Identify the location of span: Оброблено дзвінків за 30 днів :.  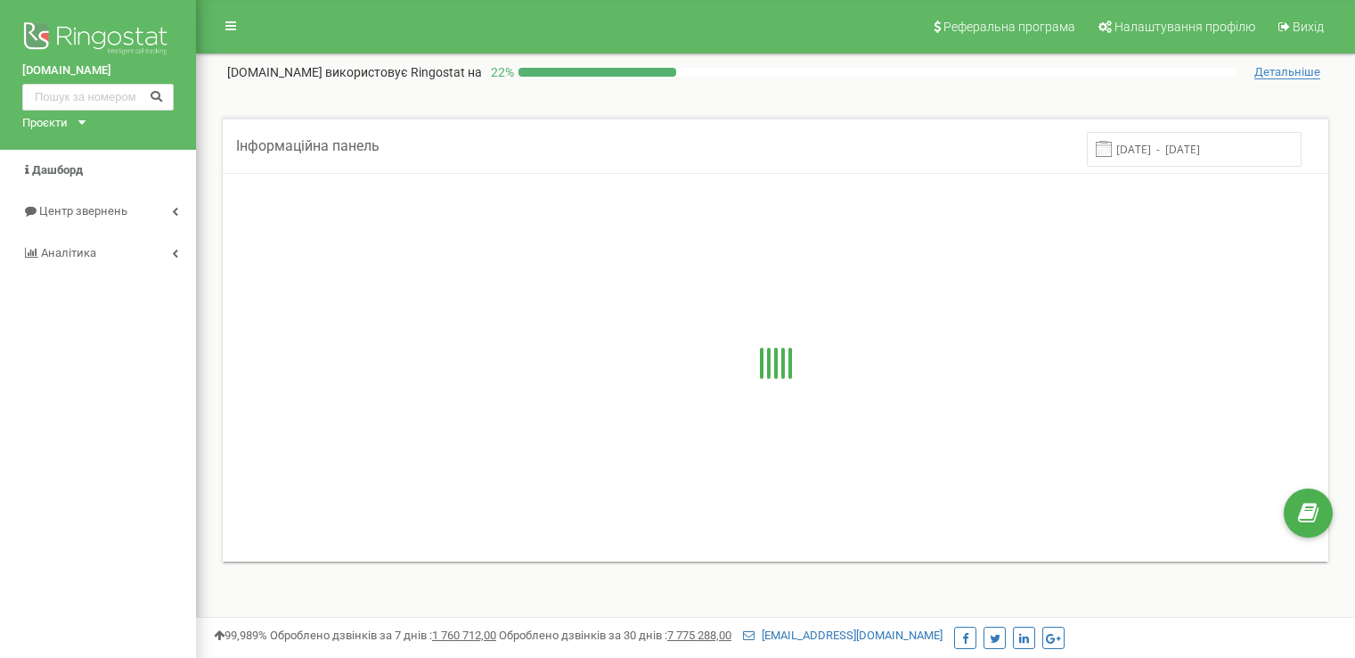
(615, 635).